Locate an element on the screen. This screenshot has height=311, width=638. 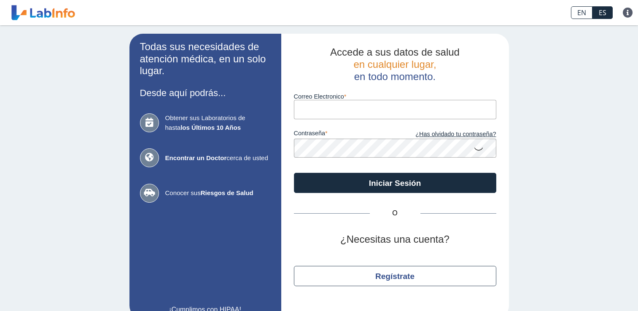
span: Accede a sus datos de salud is located at coordinates (395, 52).